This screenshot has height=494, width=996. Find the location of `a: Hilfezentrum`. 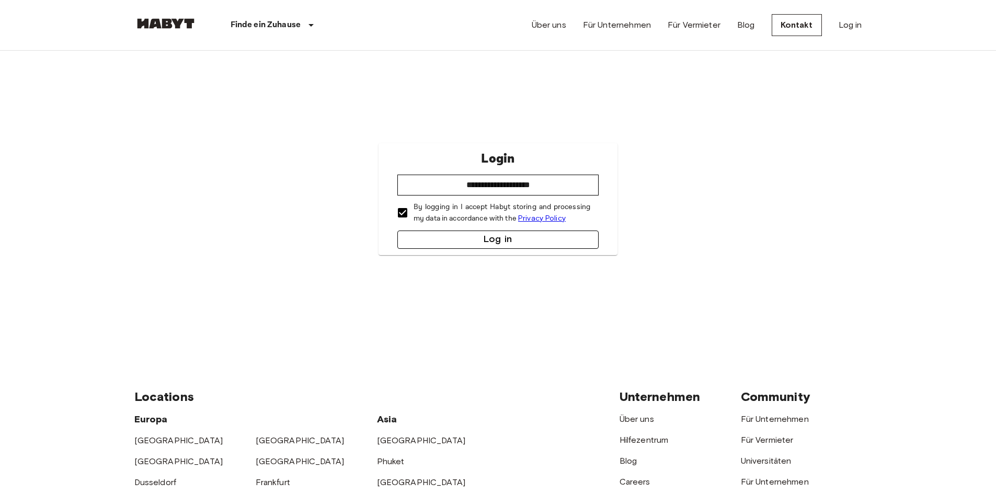

a: Hilfezentrum is located at coordinates (644, 440).